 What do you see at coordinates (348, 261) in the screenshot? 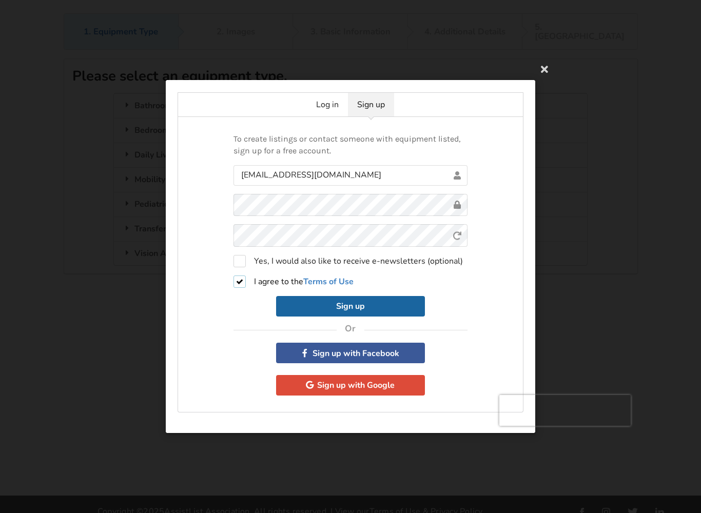
I see `label: Yes, I would also like to receive e-newsletters (optional)` at bounding box center [348, 261].